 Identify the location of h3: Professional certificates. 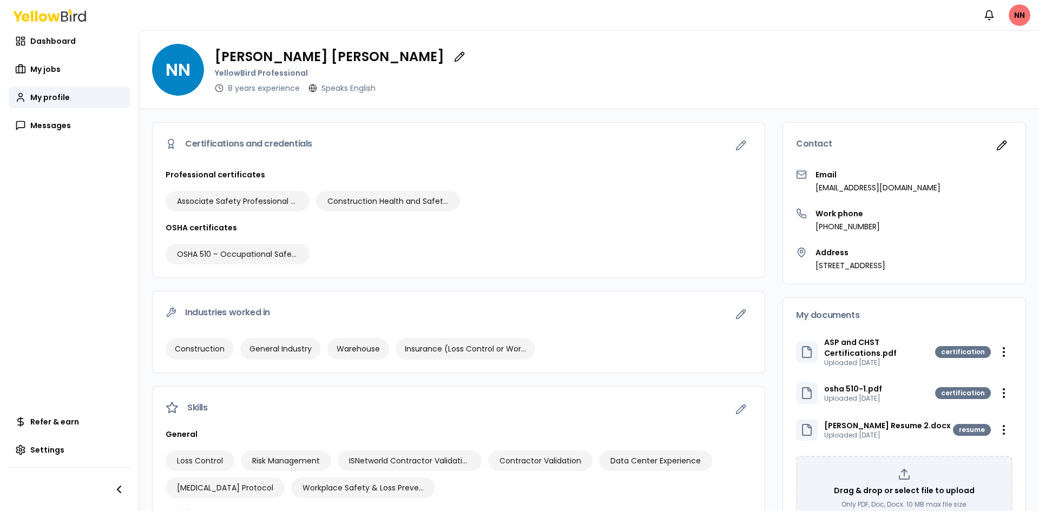
(458, 175).